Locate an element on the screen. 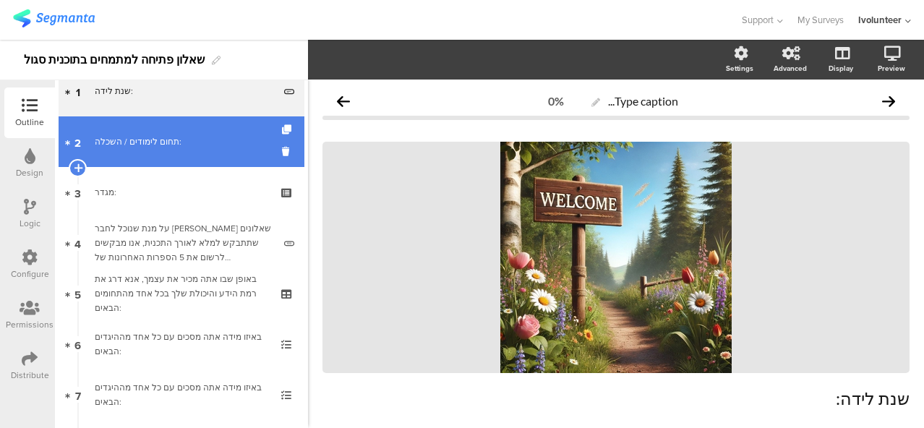 The height and width of the screenshot is (428, 924). div: Display is located at coordinates (840, 68).